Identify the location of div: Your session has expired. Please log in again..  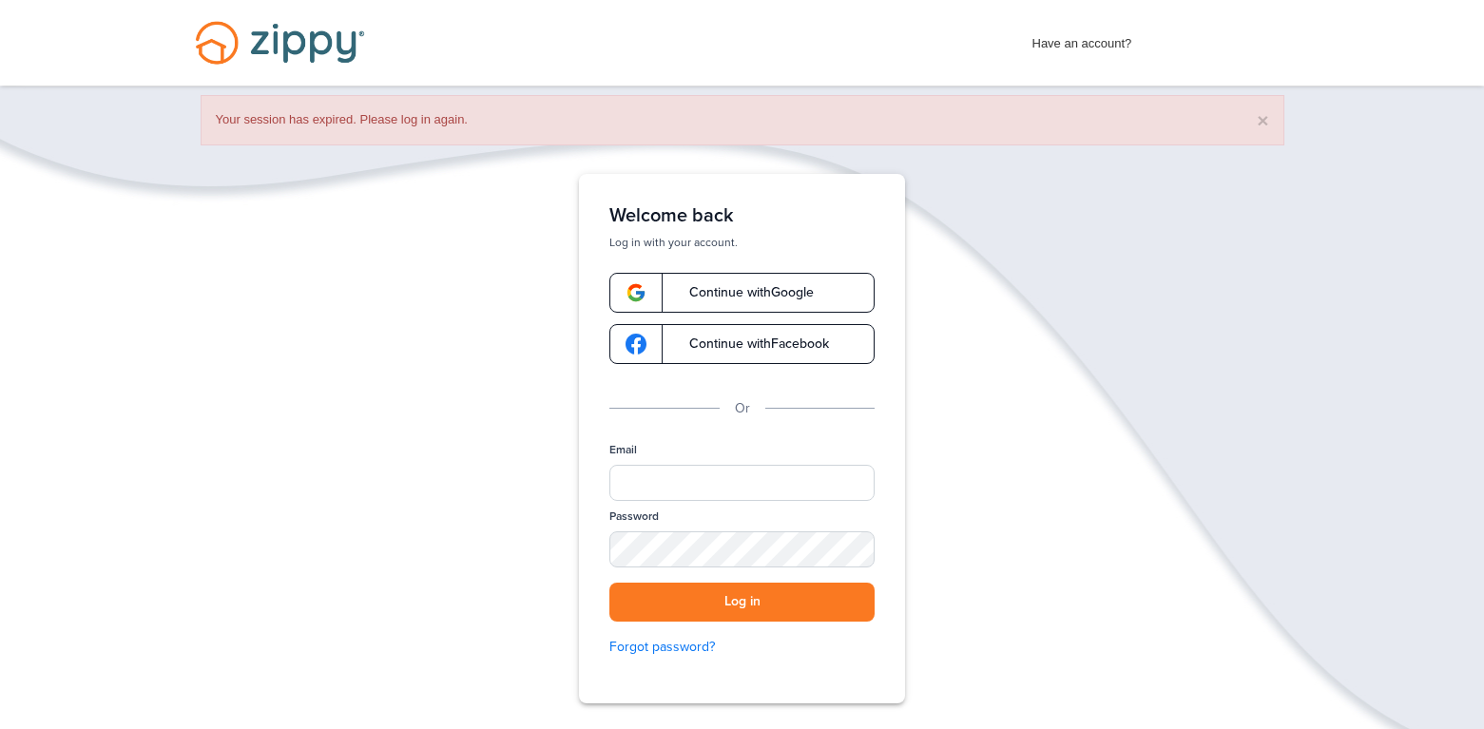
(743, 120).